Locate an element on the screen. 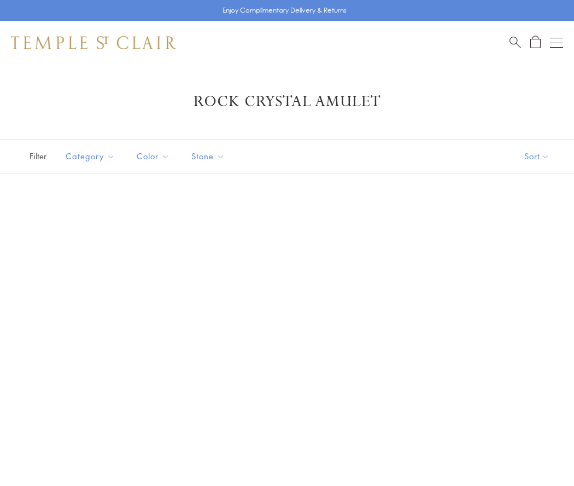 This screenshot has height=486, width=574. a: Open Shopping Bag is located at coordinates (535, 42).